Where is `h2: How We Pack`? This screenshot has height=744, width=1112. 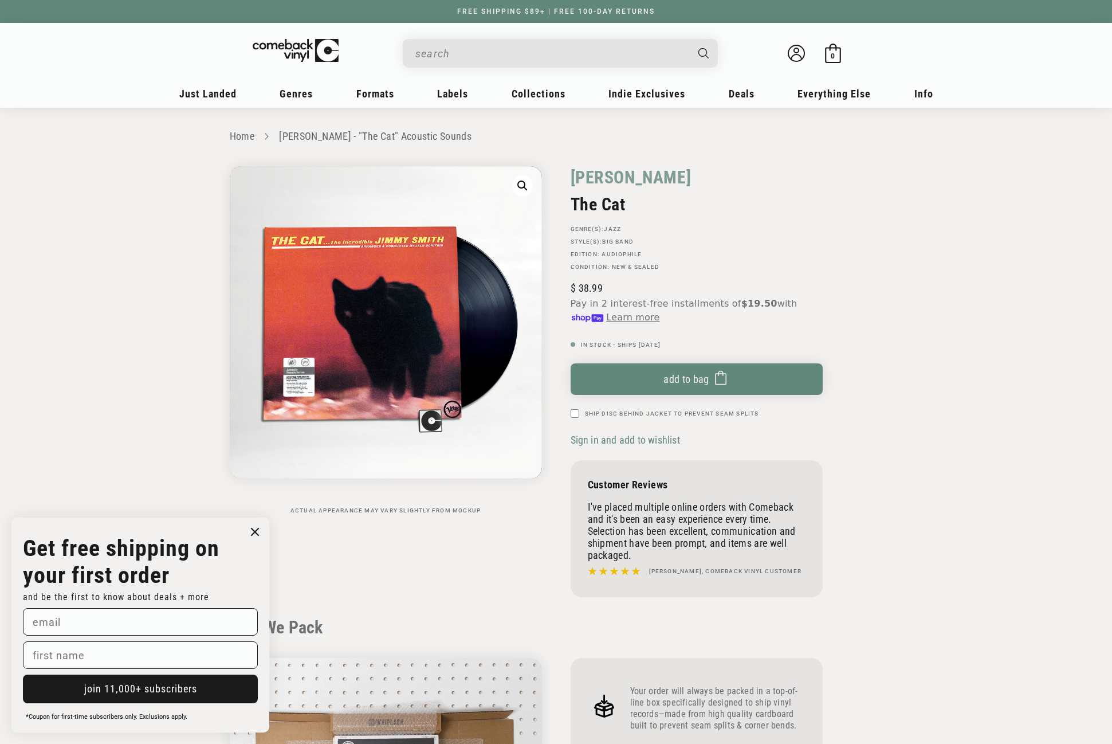
h2: How We Pack is located at coordinates (557, 628).